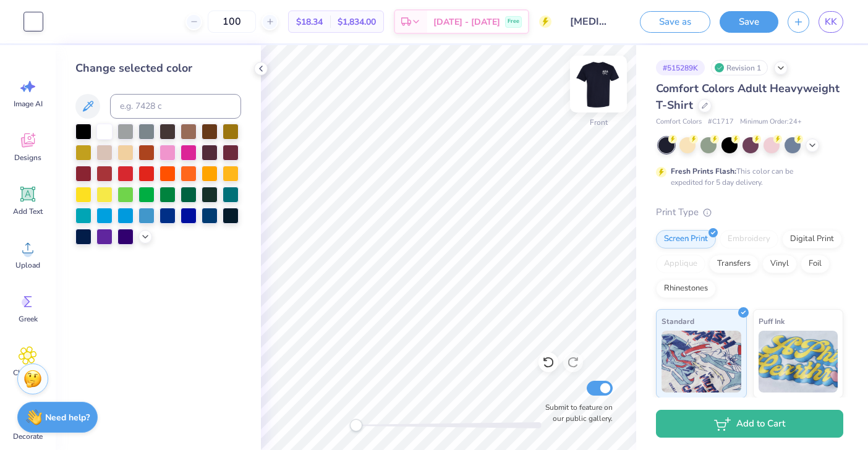 Image resolution: width=868 pixels, height=450 pixels. I want to click on div: Embroidery, so click(749, 239).